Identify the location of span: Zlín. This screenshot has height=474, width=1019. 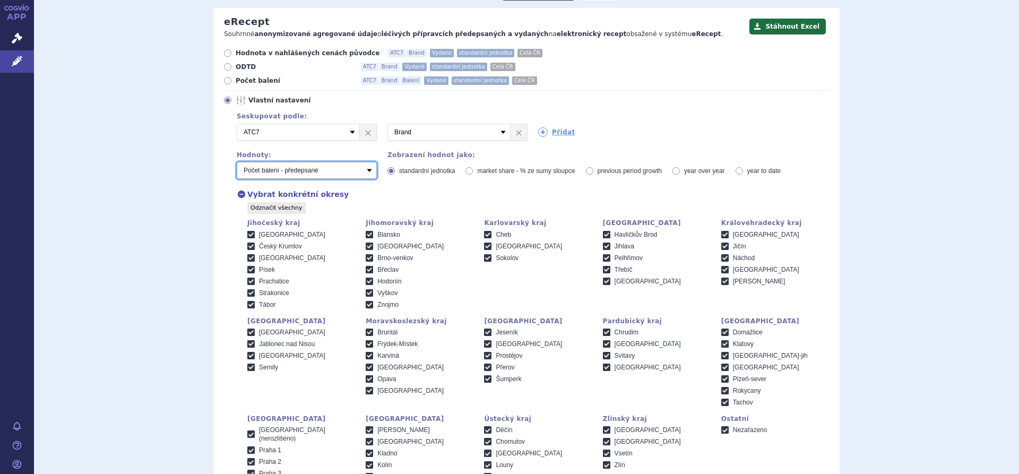
(620, 465).